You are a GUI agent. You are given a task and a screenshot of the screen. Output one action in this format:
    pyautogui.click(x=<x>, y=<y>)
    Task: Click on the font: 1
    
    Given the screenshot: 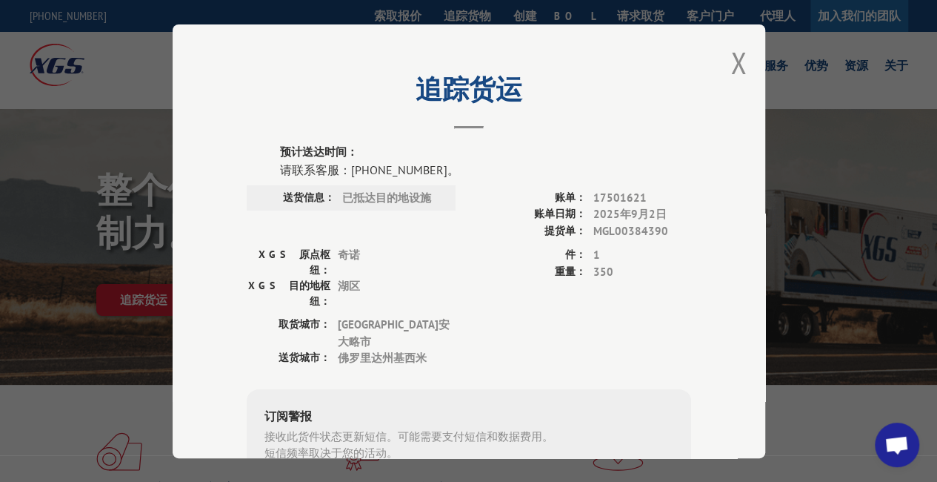 What is the action you would take?
    pyautogui.click(x=597, y=254)
    